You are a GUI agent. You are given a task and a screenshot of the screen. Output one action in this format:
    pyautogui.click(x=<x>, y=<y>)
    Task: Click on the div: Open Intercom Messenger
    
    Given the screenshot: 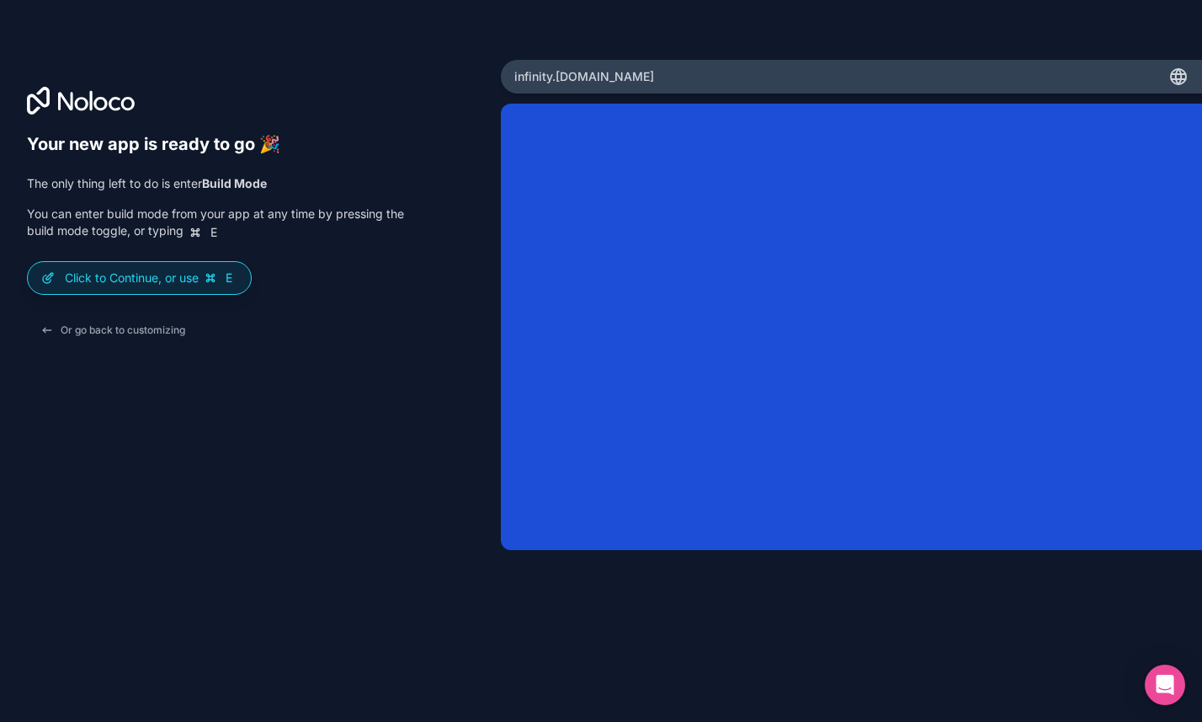 What is the action you would take?
    pyautogui.click(x=1165, y=685)
    